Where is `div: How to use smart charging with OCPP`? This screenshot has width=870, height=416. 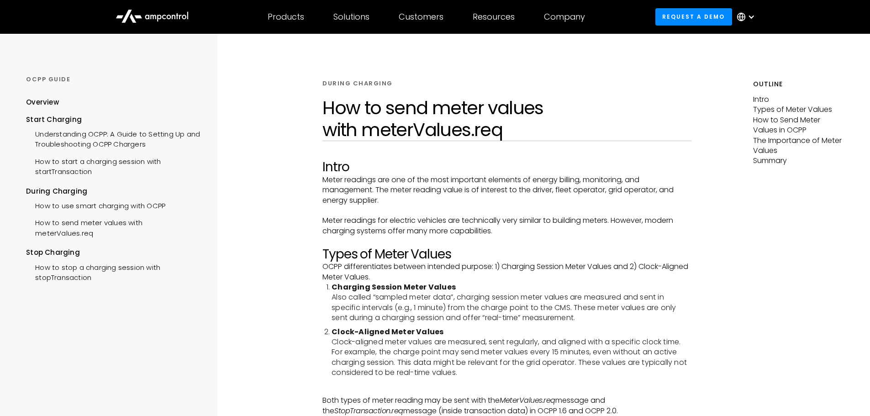
div: How to use smart charging with OCPP is located at coordinates (95, 205).